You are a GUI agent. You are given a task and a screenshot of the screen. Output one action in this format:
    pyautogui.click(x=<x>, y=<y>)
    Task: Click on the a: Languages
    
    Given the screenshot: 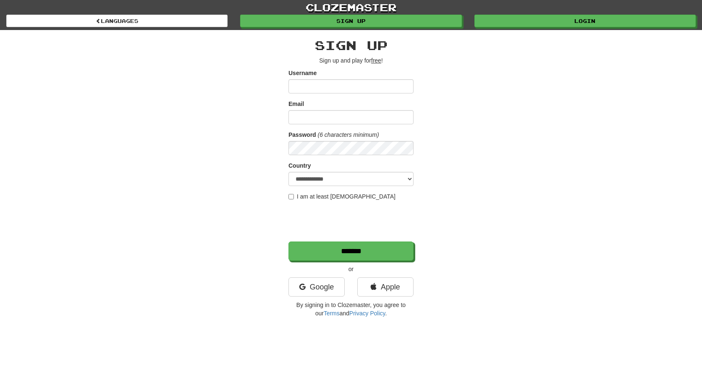 What is the action you would take?
    pyautogui.click(x=117, y=21)
    